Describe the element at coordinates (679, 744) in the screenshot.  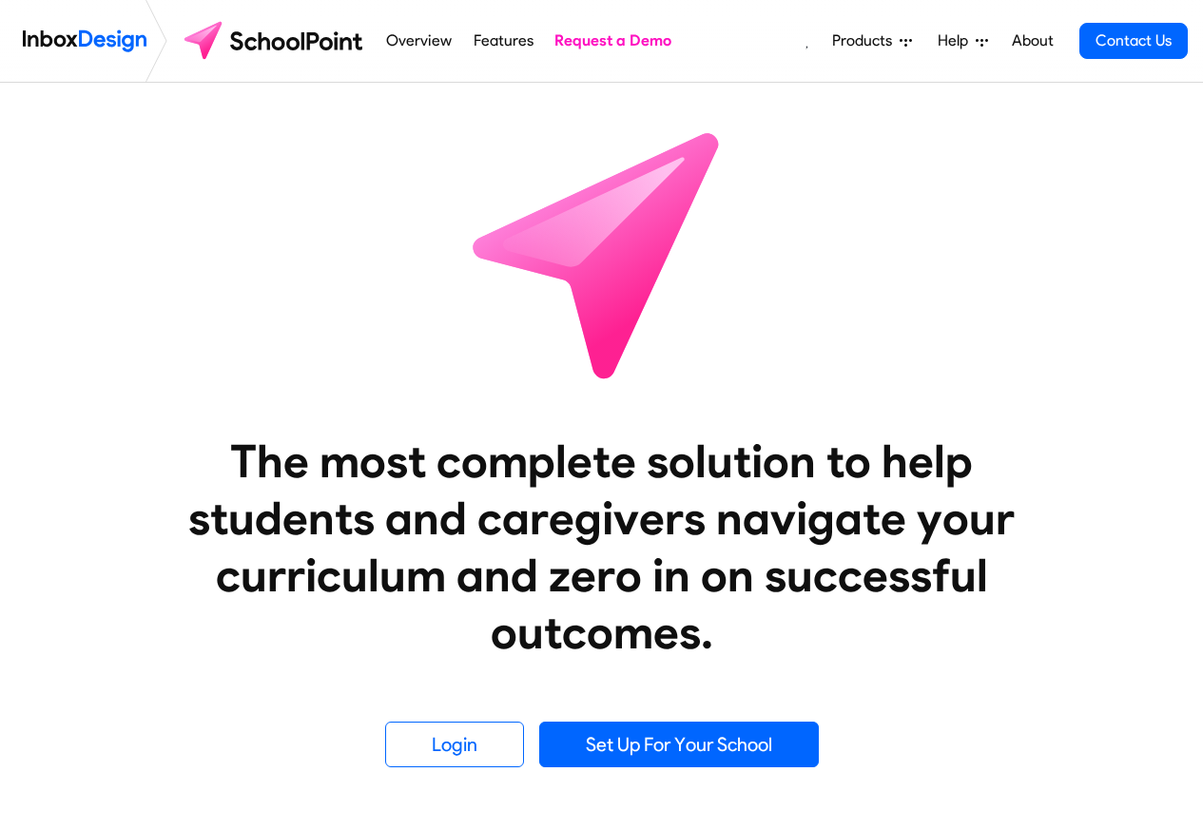
I see `a: Set Up For Your School` at that location.